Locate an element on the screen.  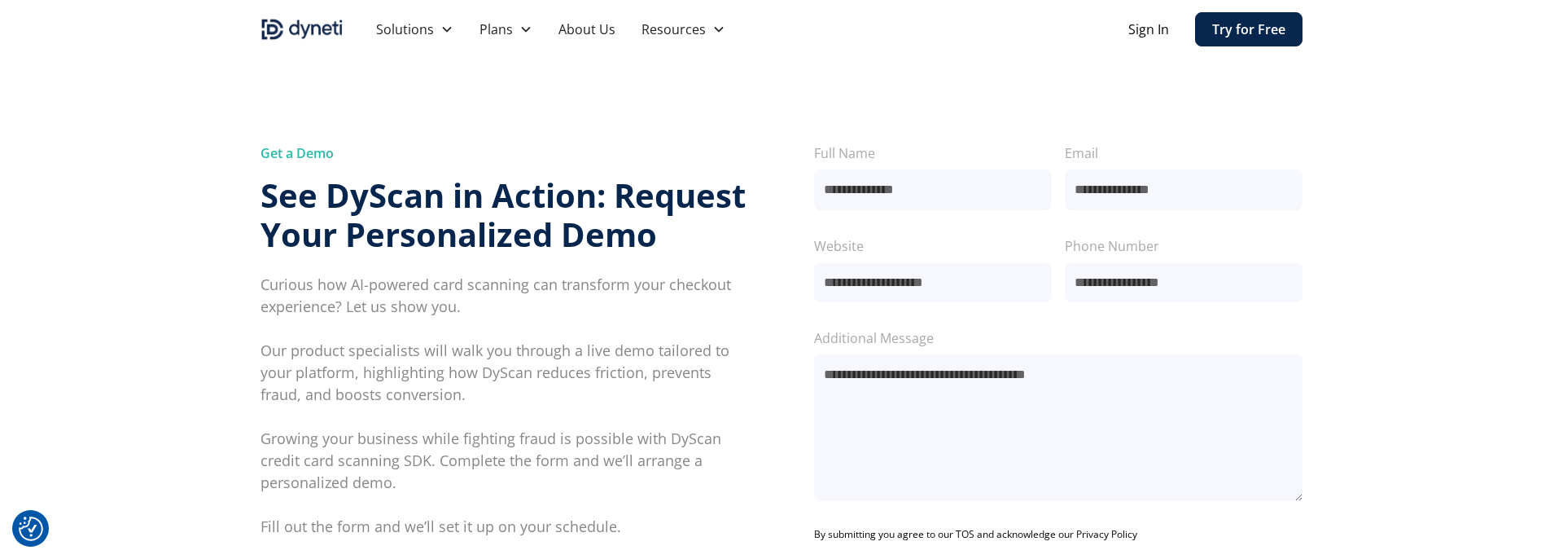
a: Try for Free is located at coordinates (1249, 29).